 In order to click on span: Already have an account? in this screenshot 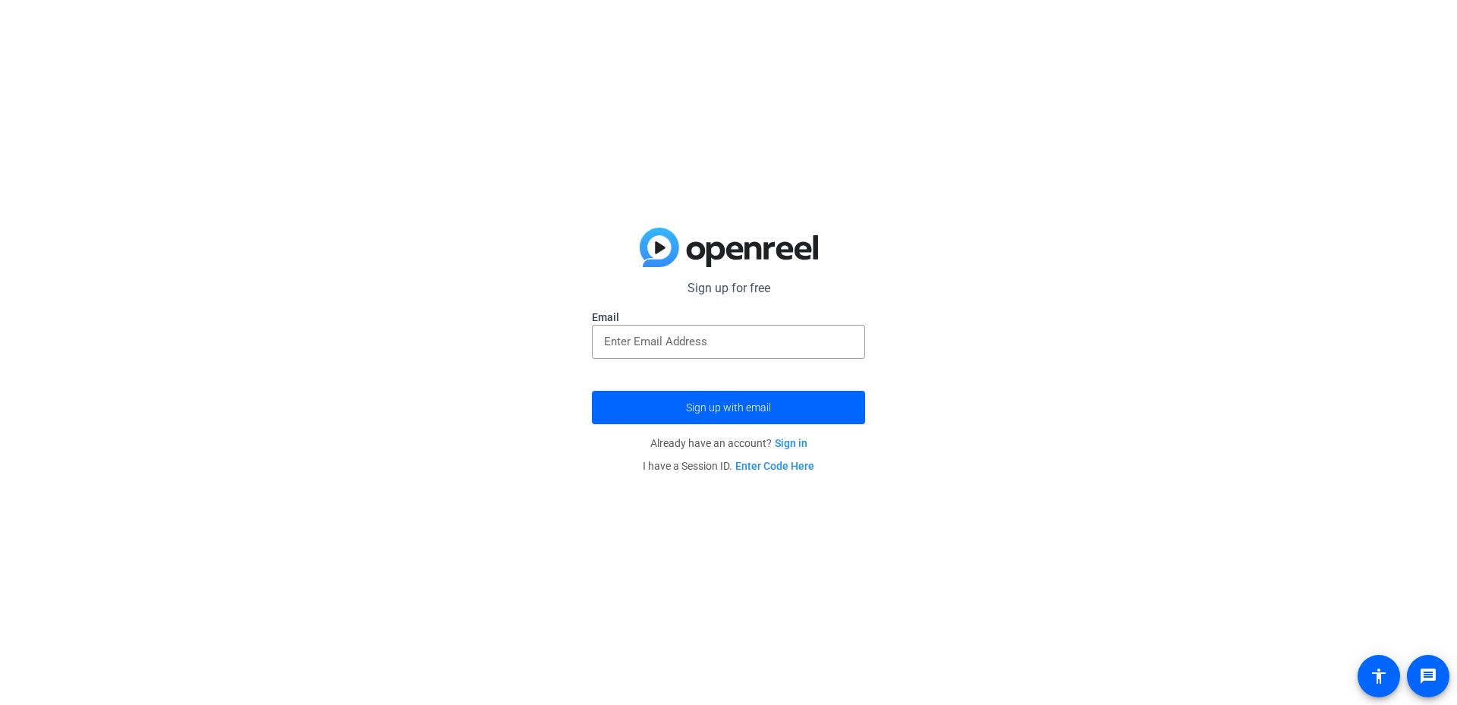, I will do `click(729, 443)`.